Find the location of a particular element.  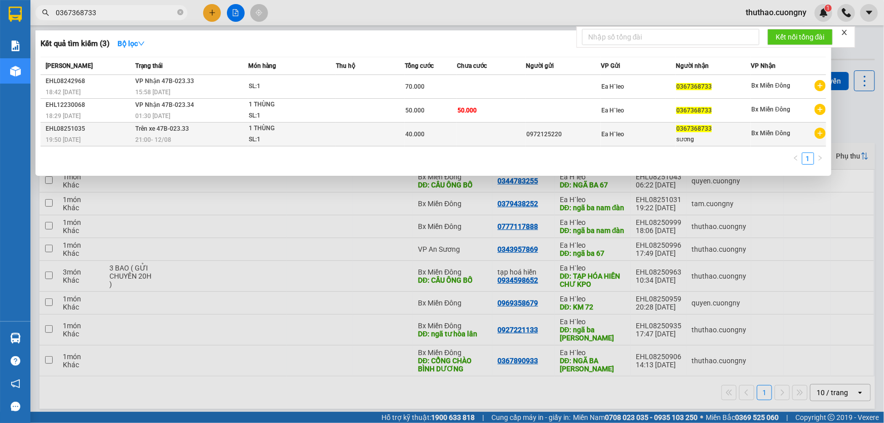

span: search is located at coordinates (46, 13).